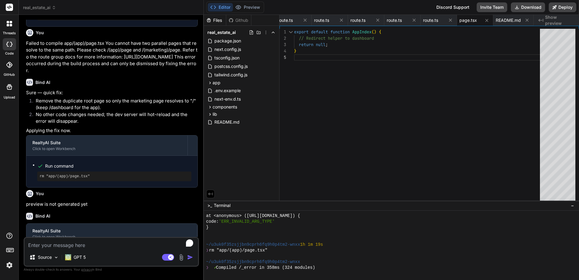  I want to click on span: return, so click(306, 44).